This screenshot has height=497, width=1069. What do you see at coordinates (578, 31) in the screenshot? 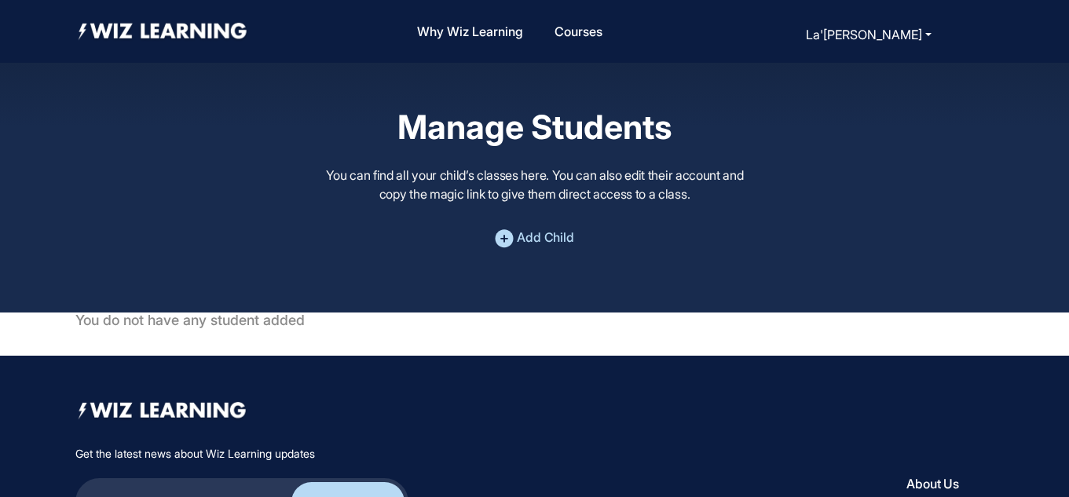
I see `a: Courses` at bounding box center [578, 31].